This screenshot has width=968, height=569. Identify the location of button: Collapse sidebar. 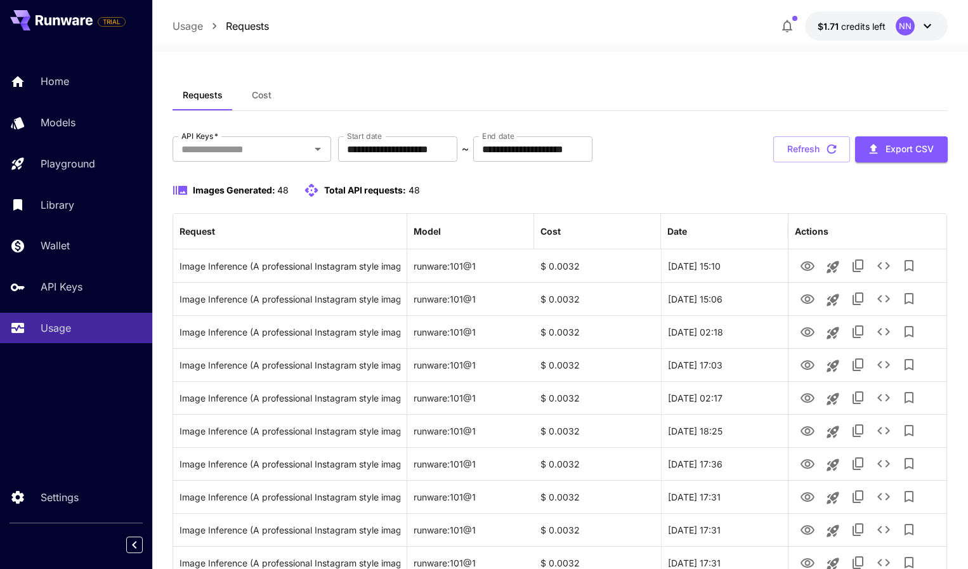
(134, 545).